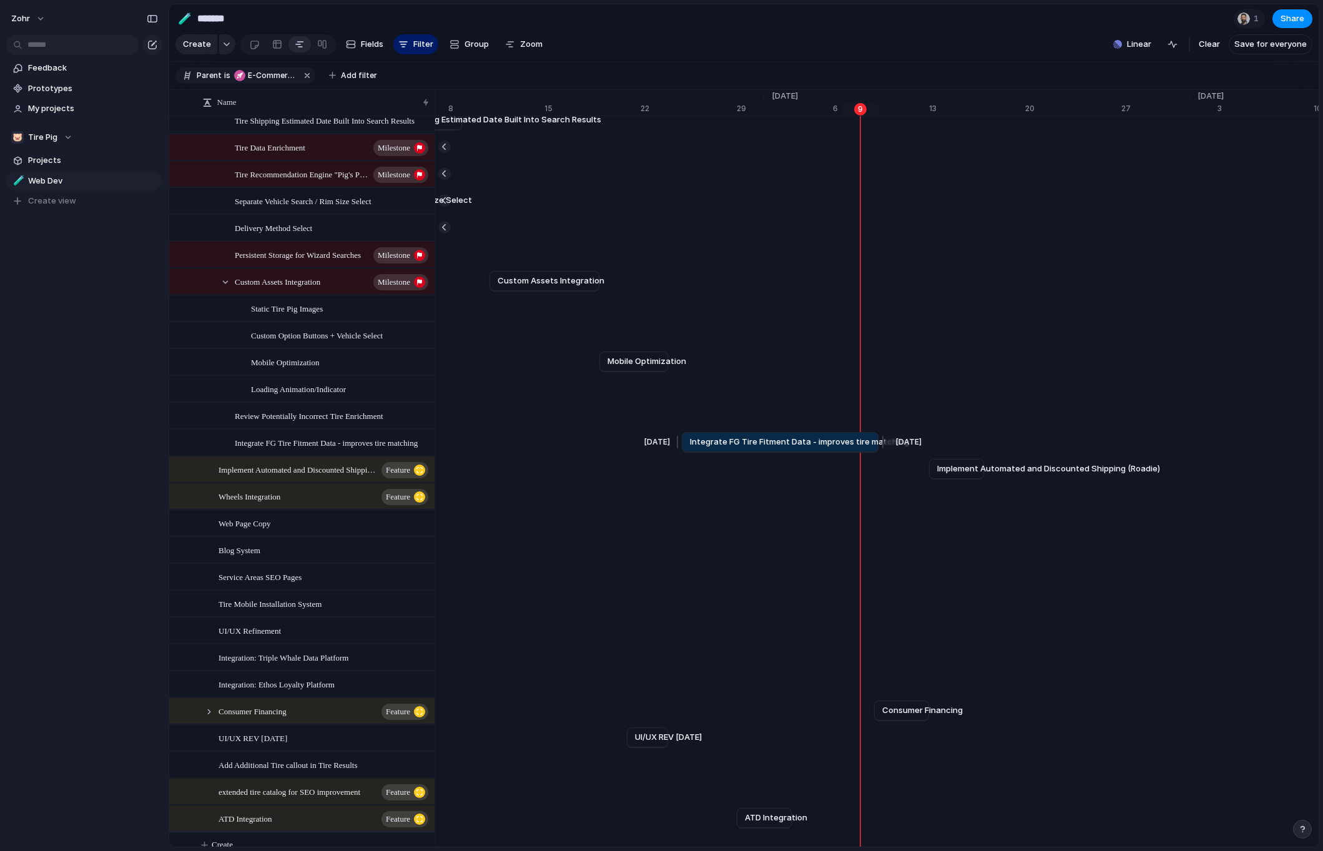  What do you see at coordinates (688, 109) in the screenshot?
I see `div: 22` at bounding box center [688, 109].